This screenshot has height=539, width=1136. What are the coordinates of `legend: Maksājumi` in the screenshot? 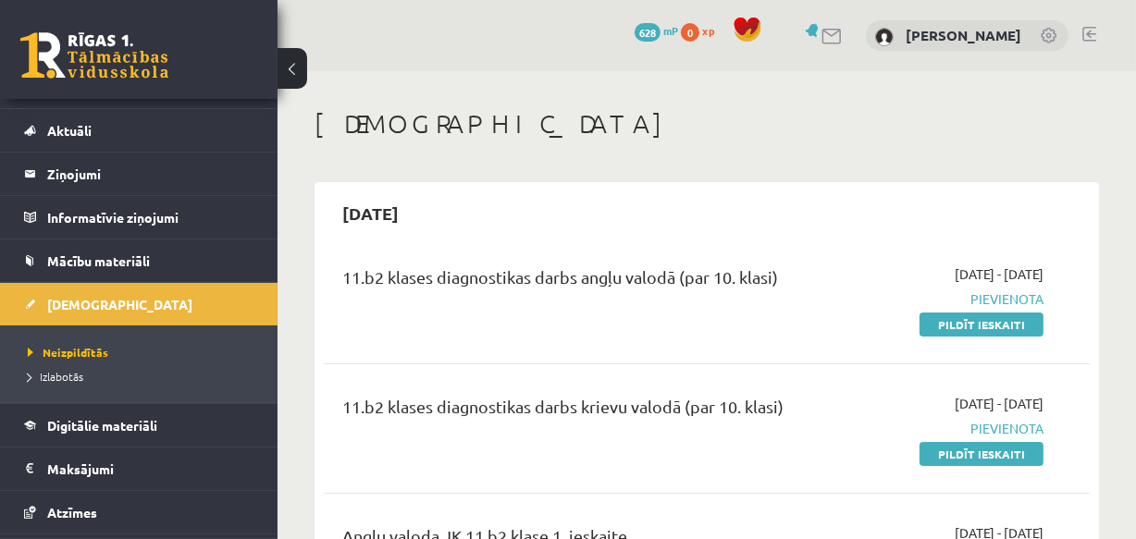 It's located at (151, 469).